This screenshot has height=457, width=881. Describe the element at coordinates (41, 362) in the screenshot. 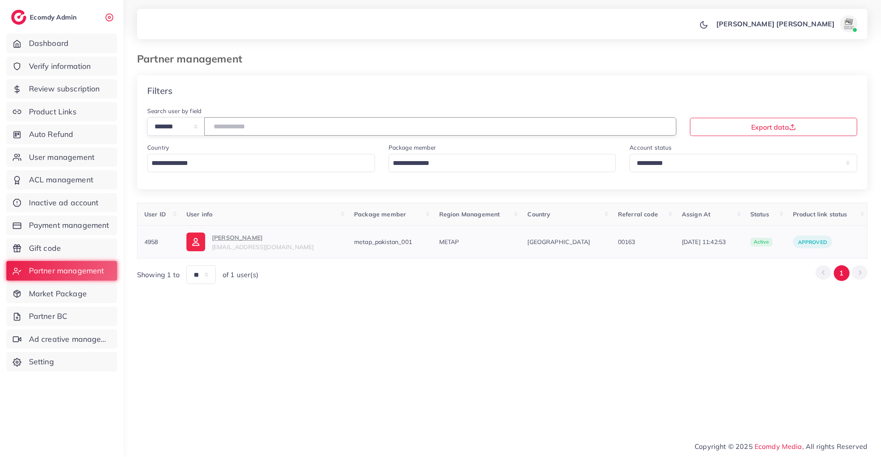

I see `span: Setting` at that location.